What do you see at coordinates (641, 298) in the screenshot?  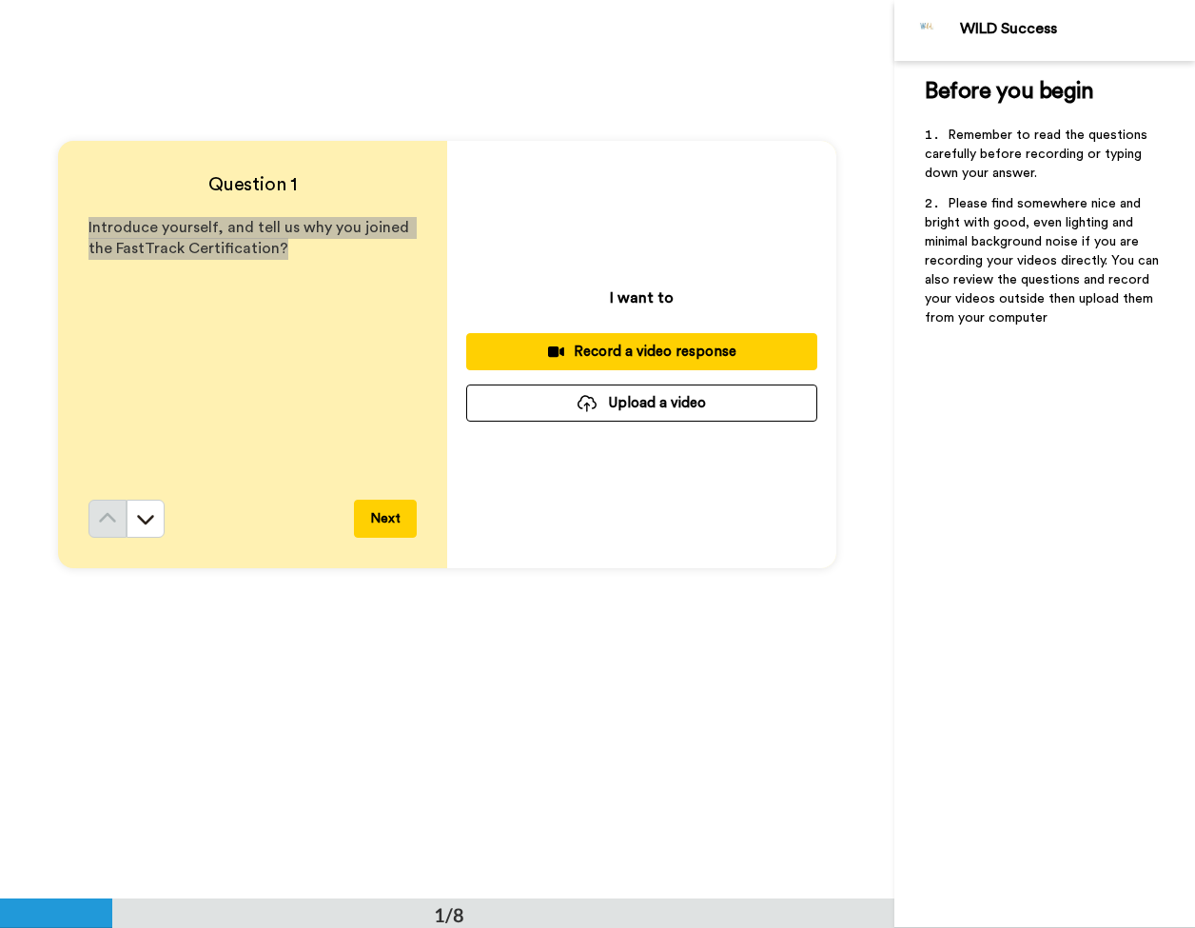 I see `p: I want to` at bounding box center [641, 298].